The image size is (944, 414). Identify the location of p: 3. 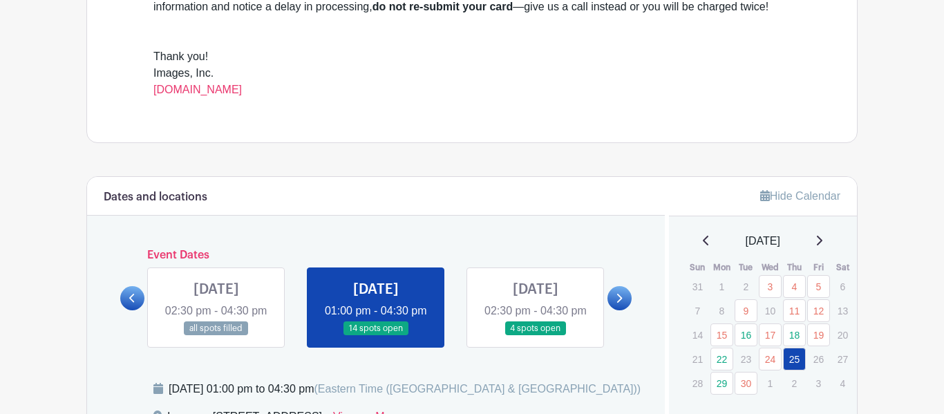
(818, 383).